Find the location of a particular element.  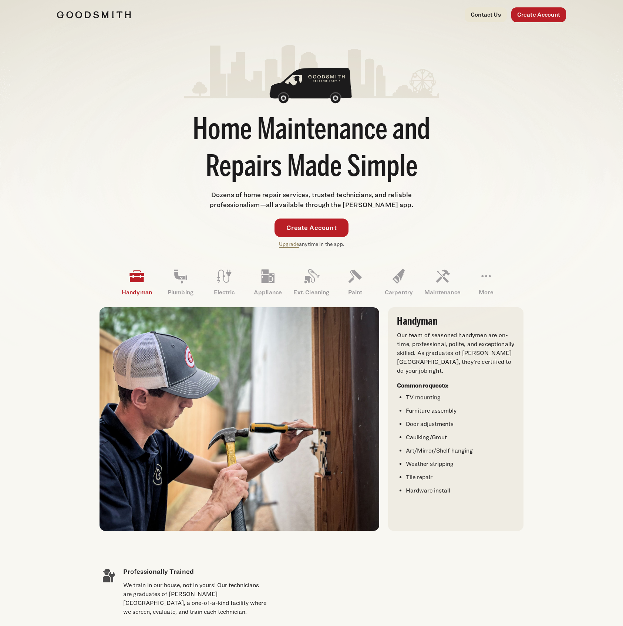

p: Maintenance is located at coordinates (442, 293).